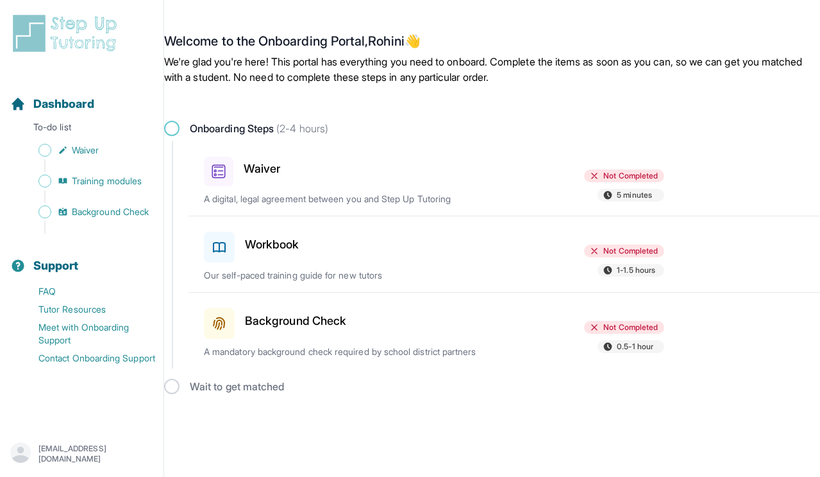 This screenshot has height=477, width=820. What do you see at coordinates (259, 128) in the screenshot?
I see `span: Onboarding Steps` at bounding box center [259, 128].